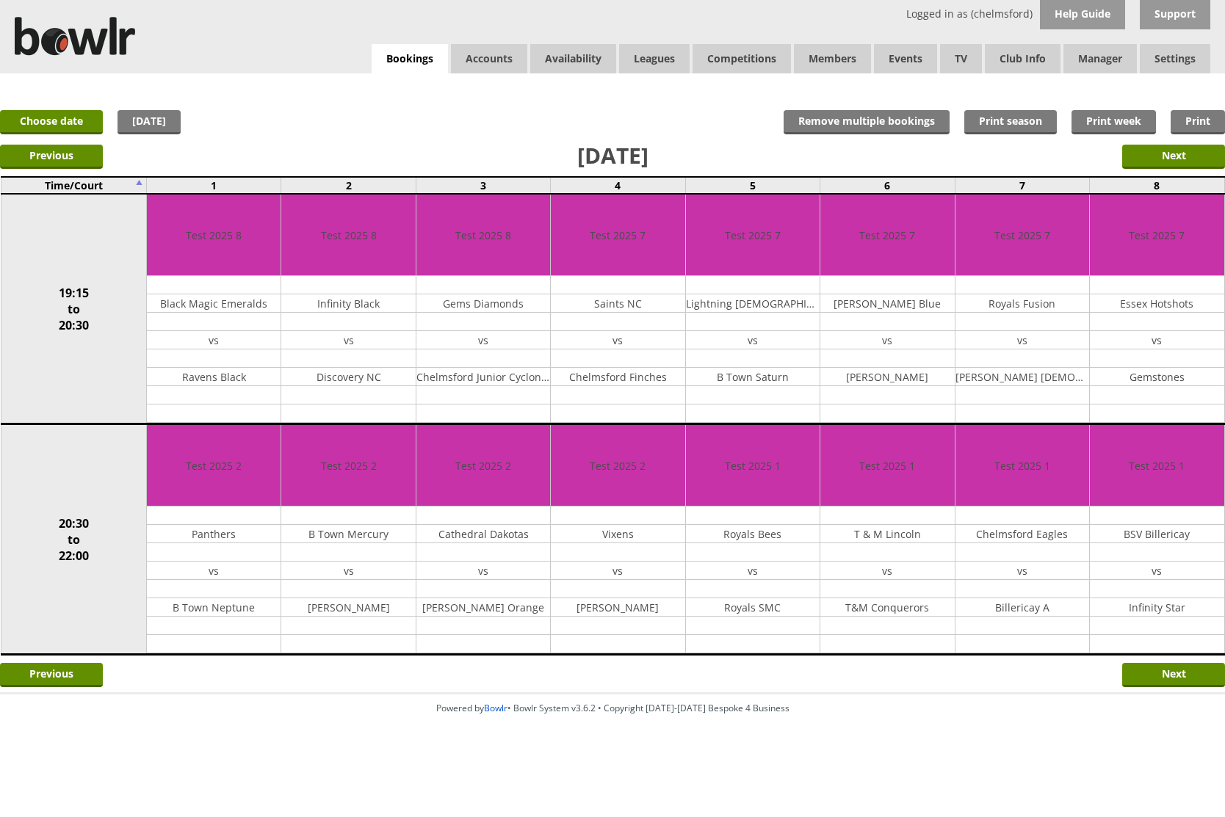  I want to click on td: T&M Conquerors, so click(887, 607).